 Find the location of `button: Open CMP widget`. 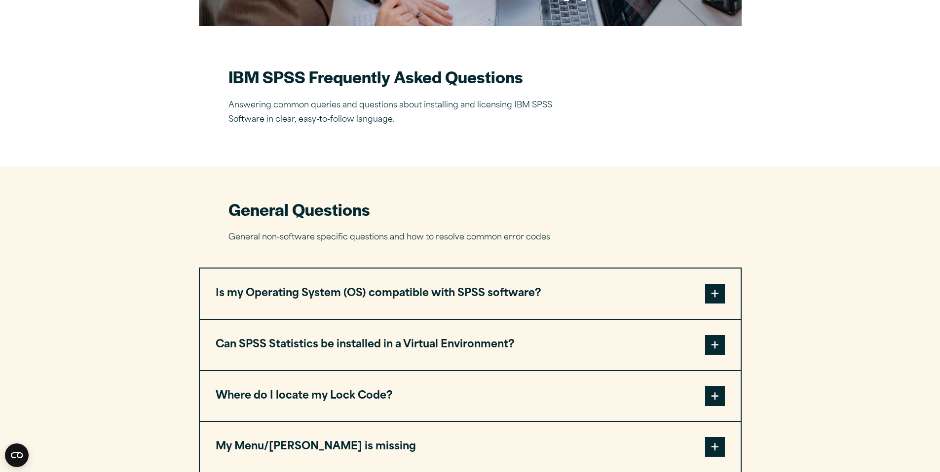

button: Open CMP widget is located at coordinates (17, 456).